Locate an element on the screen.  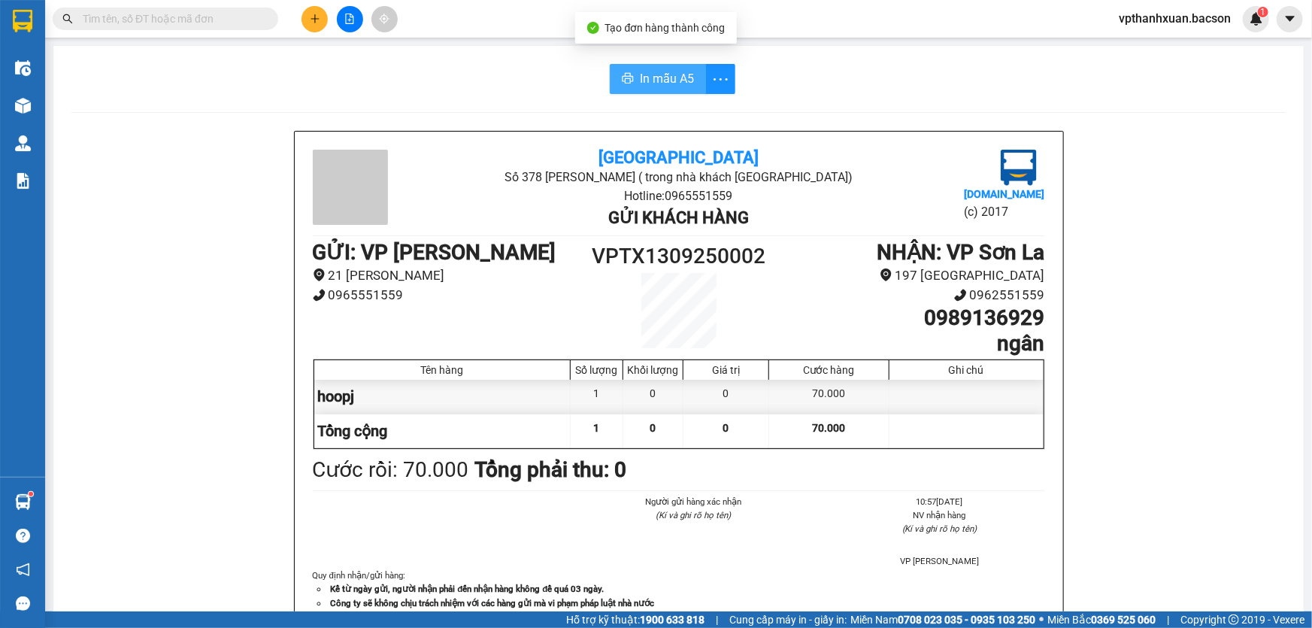
button: plus is located at coordinates (314, 19).